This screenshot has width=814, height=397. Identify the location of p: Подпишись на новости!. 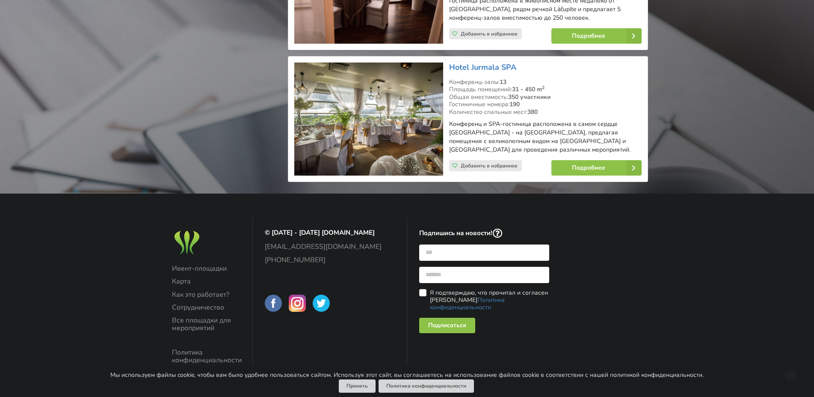
(484, 233).